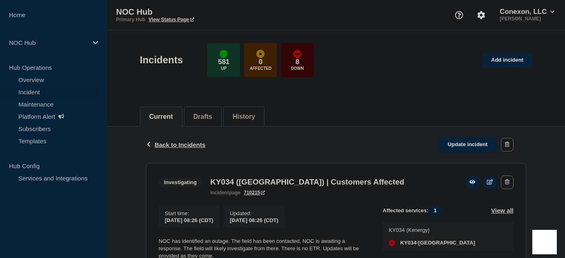 This screenshot has width=565, height=258. Describe the element at coordinates (468, 145) in the screenshot. I see `a: Update incident` at that location.